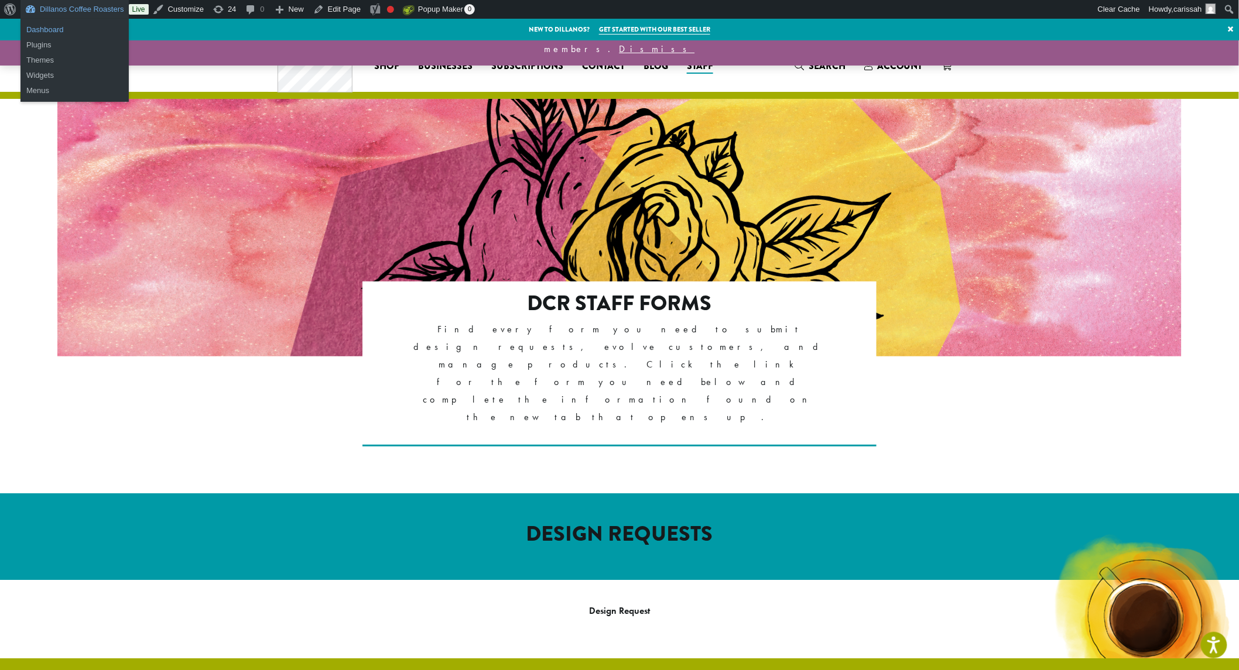  I want to click on span: 0, so click(470, 9).